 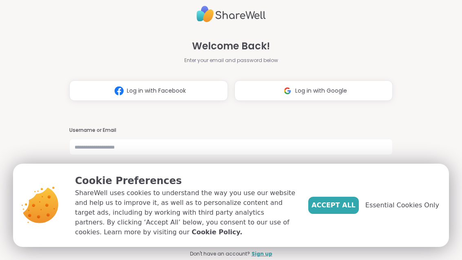 I want to click on img: ShareWell Logo, so click(x=231, y=14).